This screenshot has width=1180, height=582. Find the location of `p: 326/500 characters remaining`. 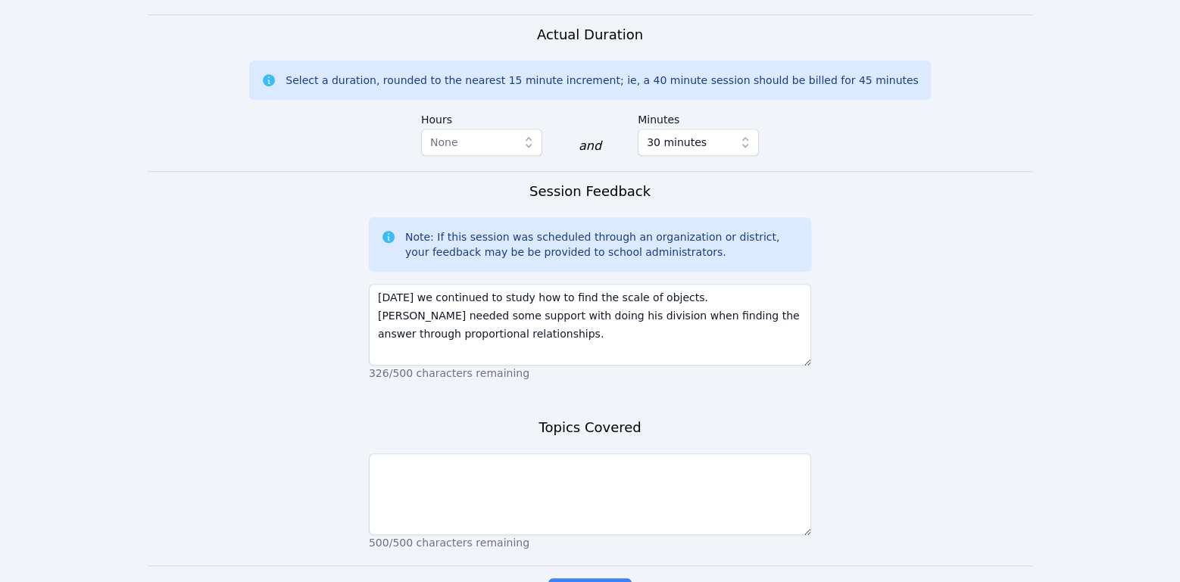

p: 326/500 characters remaining is located at coordinates (590, 373).